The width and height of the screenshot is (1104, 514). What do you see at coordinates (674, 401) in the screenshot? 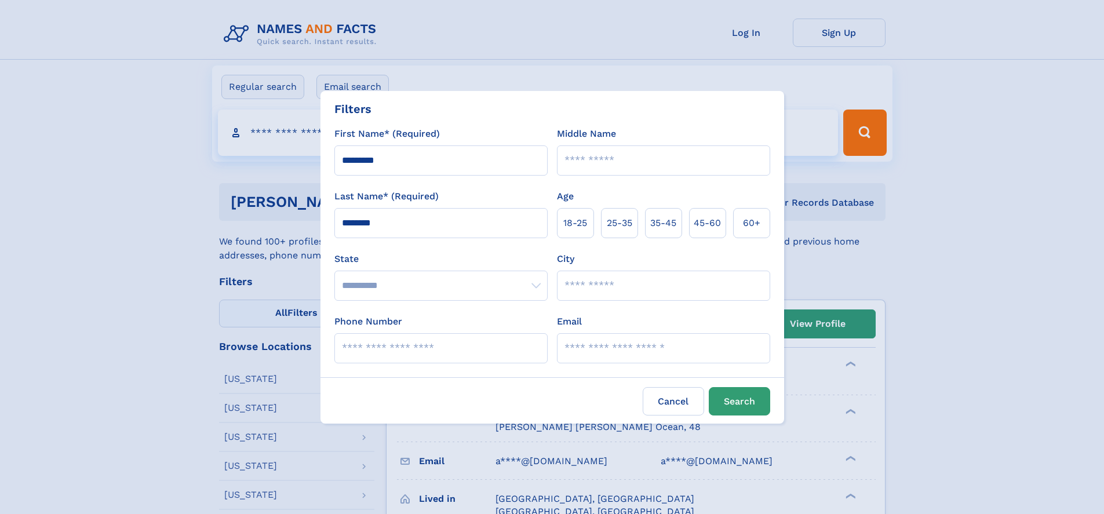
I see `label: Cancel` at bounding box center [674, 401].